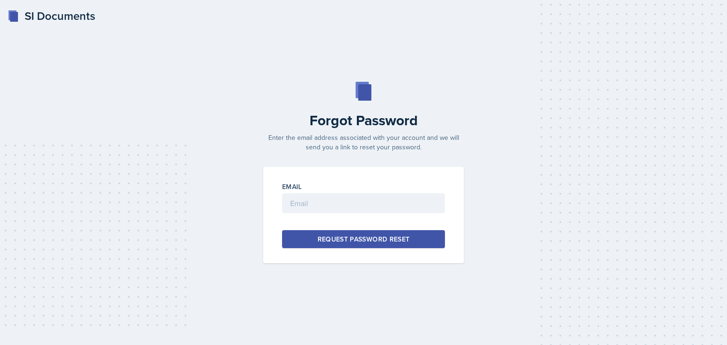  Describe the element at coordinates (363, 239) in the screenshot. I see `div: Request Password Reset` at that location.